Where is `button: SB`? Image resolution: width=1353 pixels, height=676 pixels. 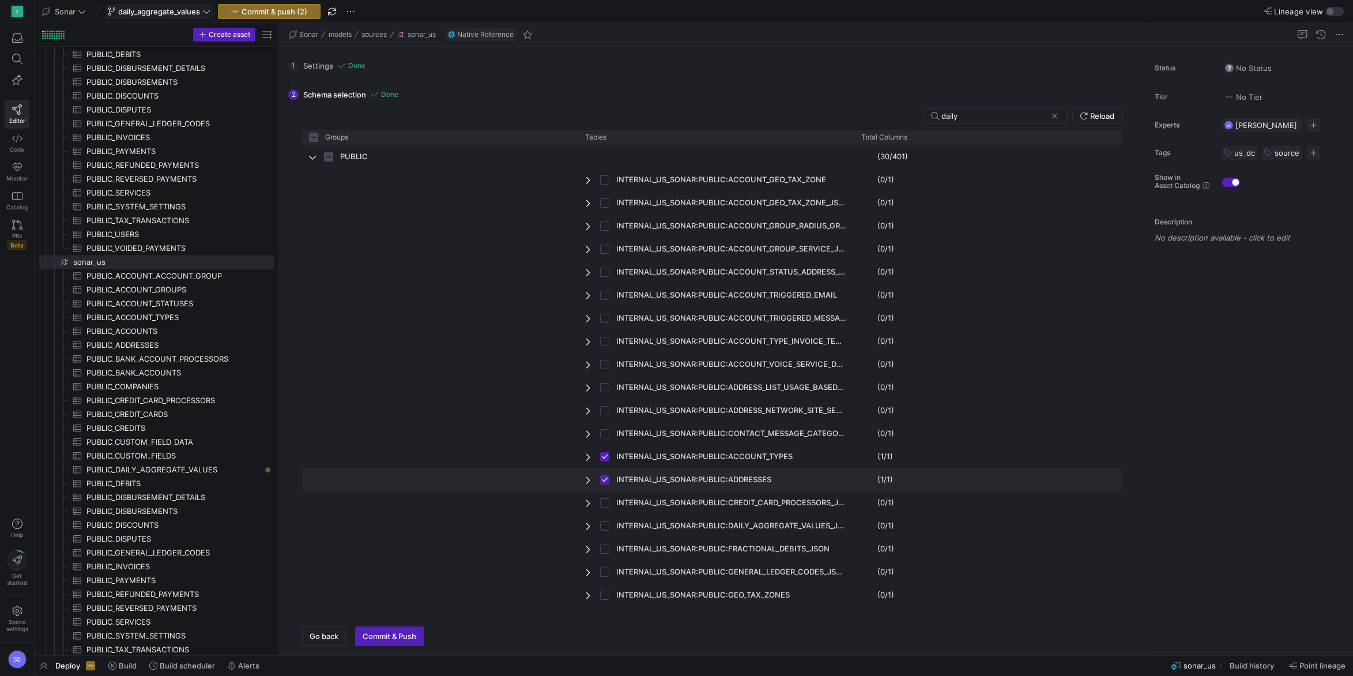
button: SB is located at coordinates (17, 659).